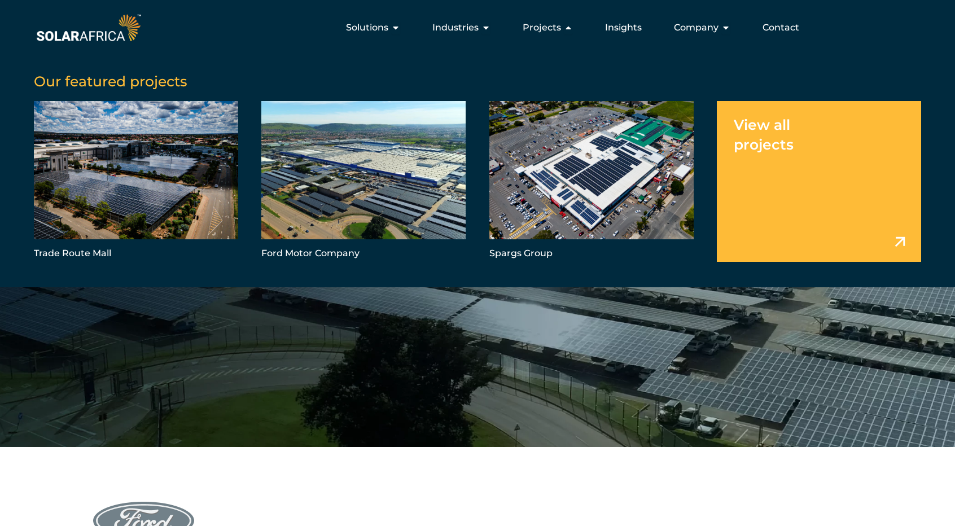 The height and width of the screenshot is (526, 955). I want to click on span: Company, so click(696, 28).